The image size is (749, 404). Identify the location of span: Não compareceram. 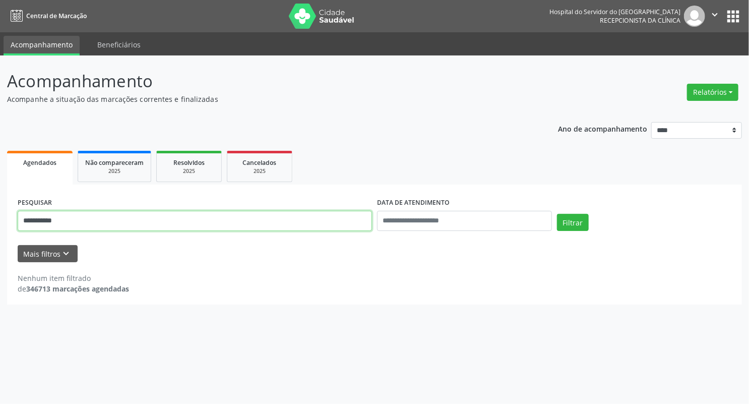
(114, 162).